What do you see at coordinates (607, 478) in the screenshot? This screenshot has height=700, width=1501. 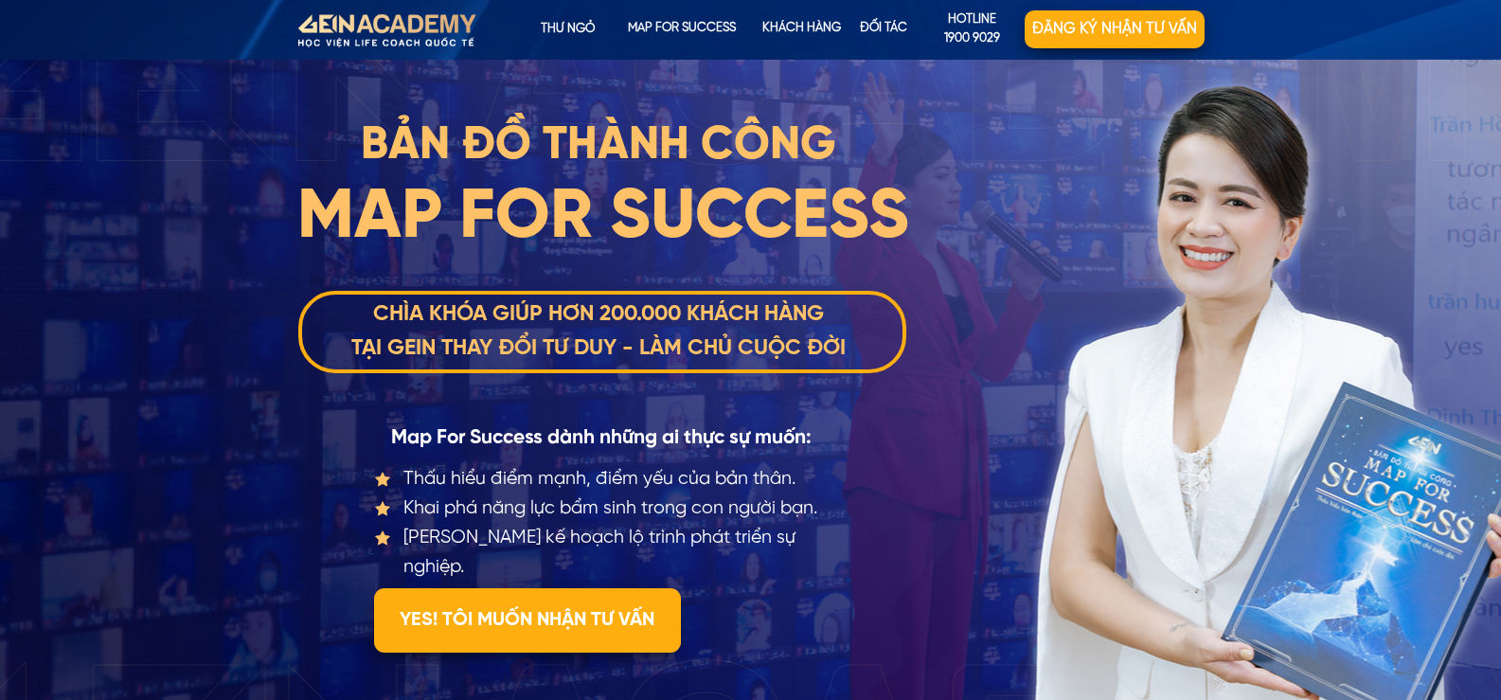 I see `li: Thấu hiểu điểm mạnh, điểm yếu của bản thân.` at bounding box center [607, 478].